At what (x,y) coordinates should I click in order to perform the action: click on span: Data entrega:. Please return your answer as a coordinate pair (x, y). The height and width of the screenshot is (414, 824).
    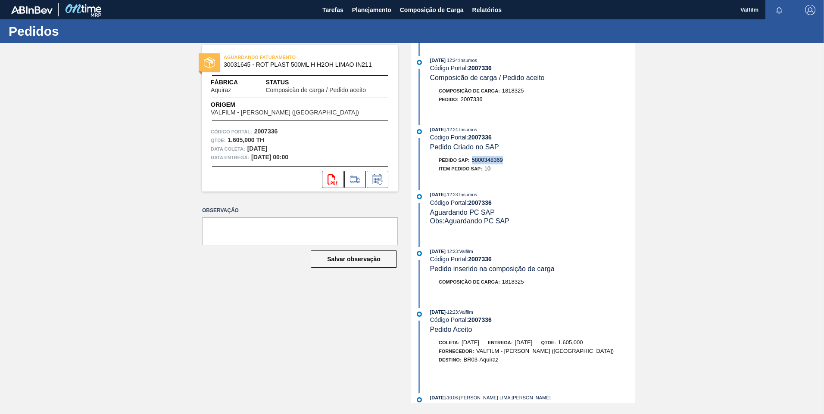
    Looking at the image, I should click on (230, 158).